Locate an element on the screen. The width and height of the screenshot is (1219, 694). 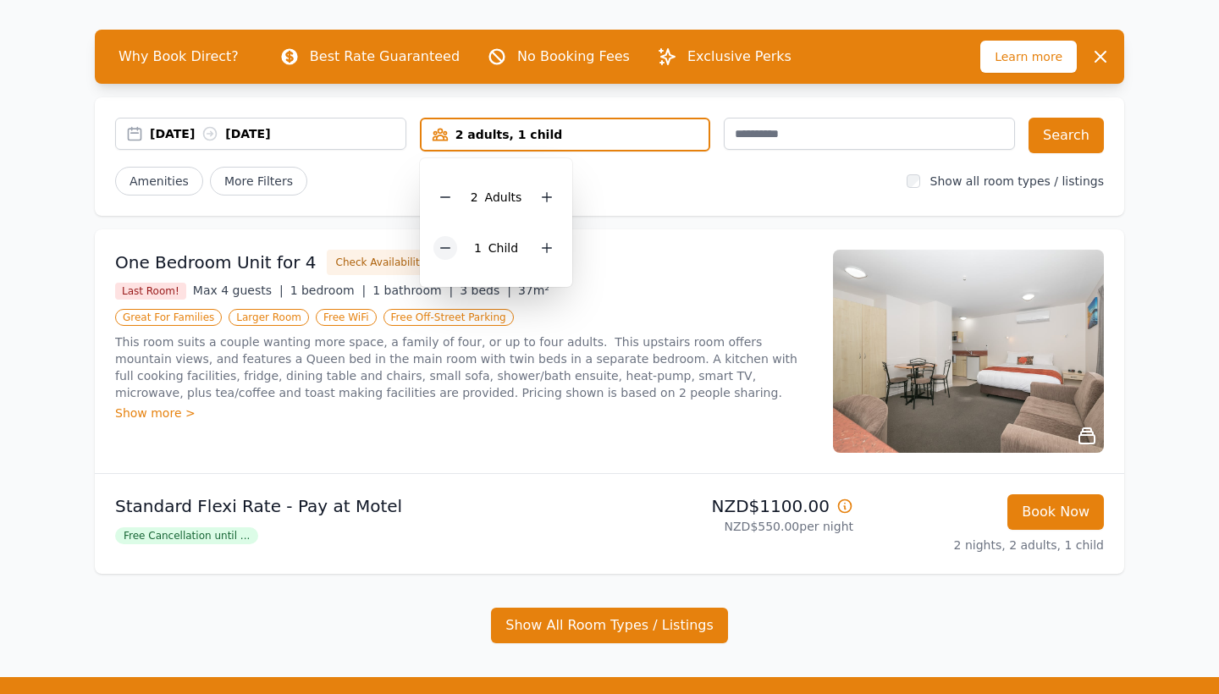
span: Why Book Direct? is located at coordinates (179, 57).